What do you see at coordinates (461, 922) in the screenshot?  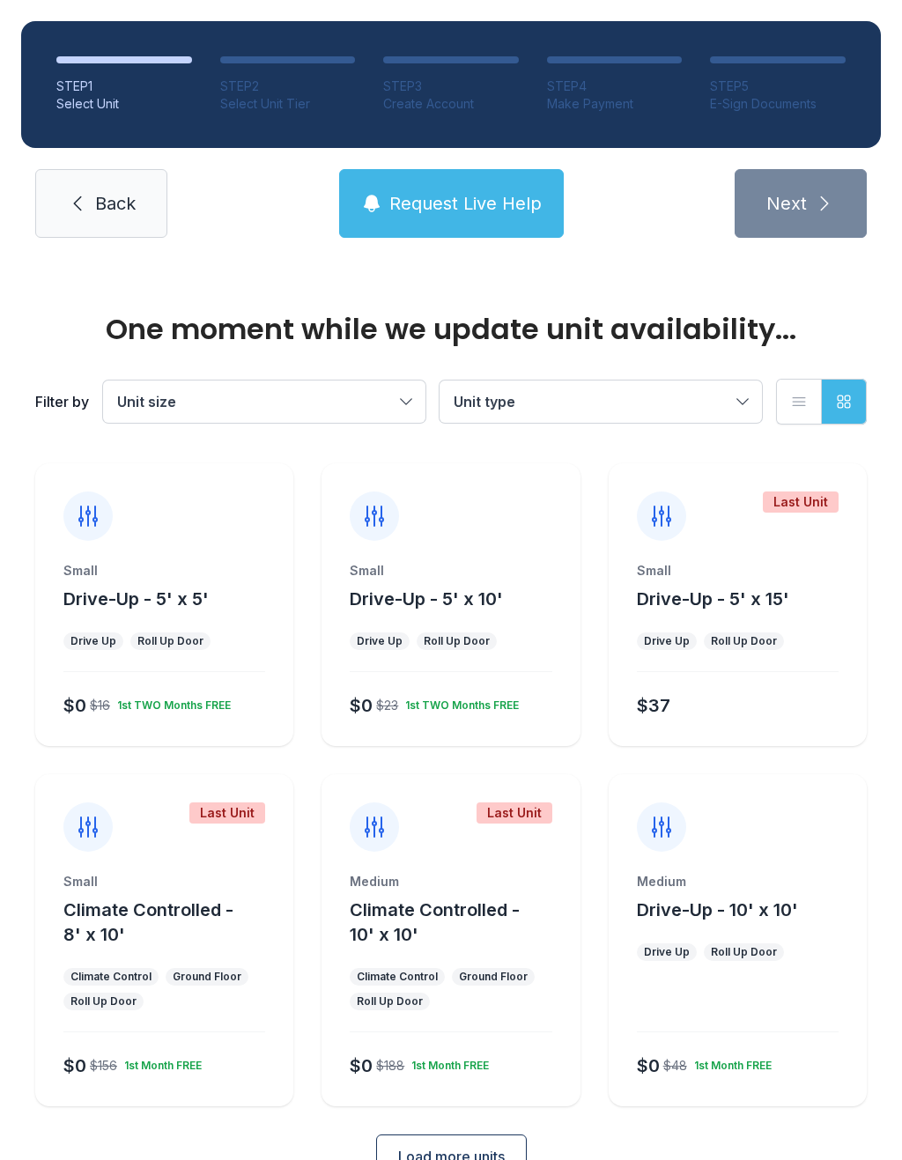 I see `button: Climate Controlled - 10' x 10'` at bounding box center [461, 922].